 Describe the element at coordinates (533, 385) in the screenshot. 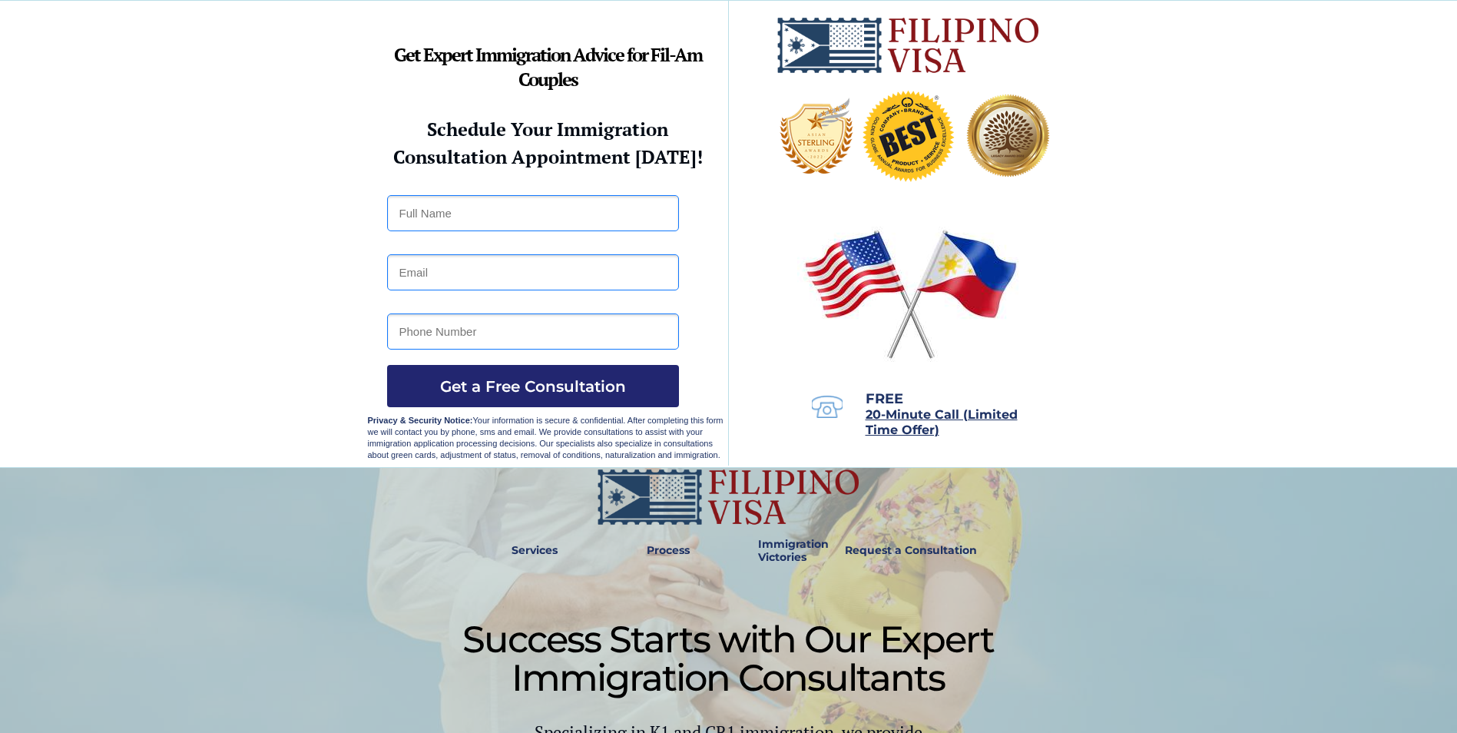

I see `button: Get a Free Consultation` at that location.